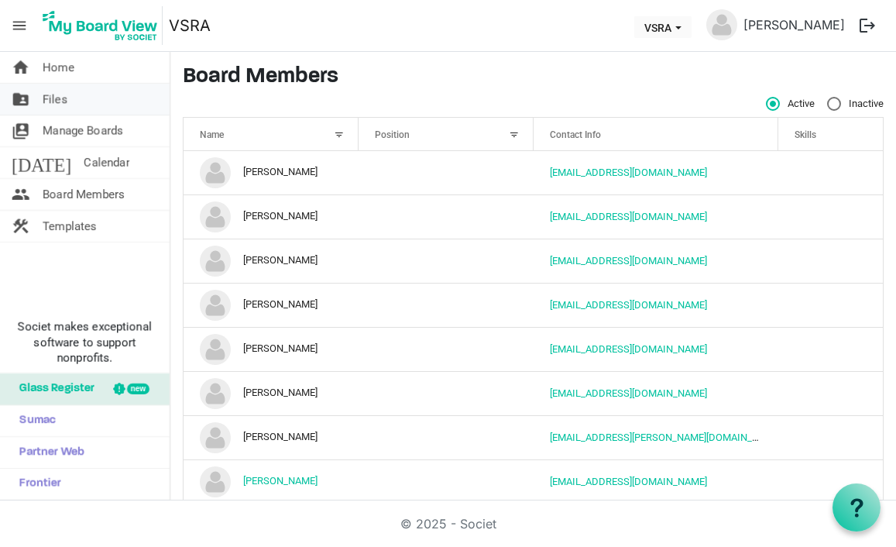 This screenshot has height=547, width=896. Describe the element at coordinates (867, 26) in the screenshot. I see `button: logout` at that location.